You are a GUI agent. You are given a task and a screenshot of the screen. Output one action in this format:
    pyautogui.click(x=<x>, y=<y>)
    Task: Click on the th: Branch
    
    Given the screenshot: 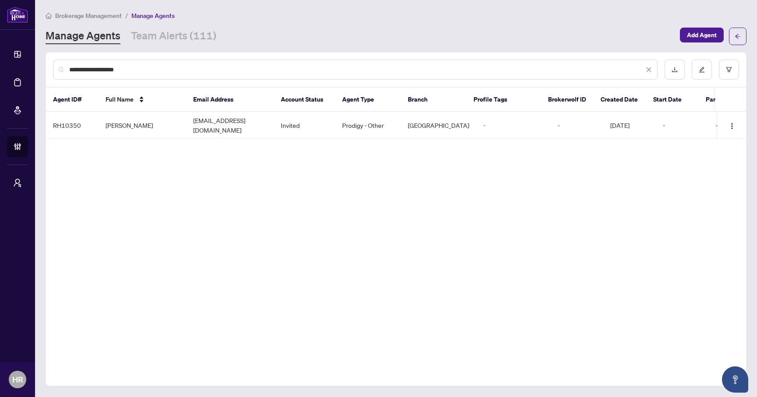 What is the action you would take?
    pyautogui.click(x=434, y=100)
    